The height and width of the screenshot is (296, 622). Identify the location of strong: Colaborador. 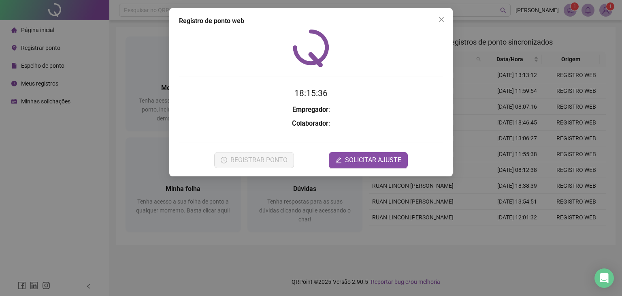
(310, 123).